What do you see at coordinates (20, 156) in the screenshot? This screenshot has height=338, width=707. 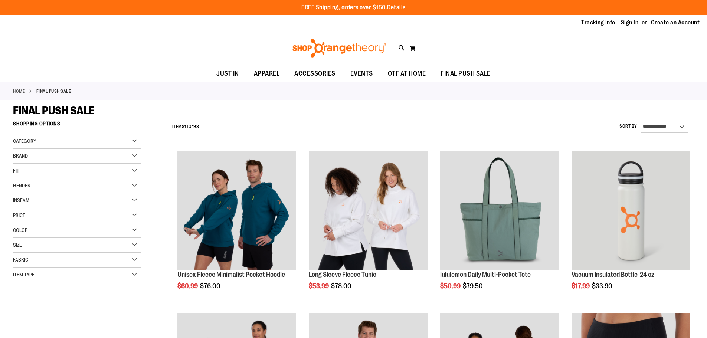 I see `span: Brand` at bounding box center [20, 156].